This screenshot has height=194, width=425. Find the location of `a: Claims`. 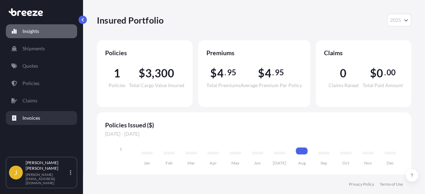

a: Claims is located at coordinates (42, 100).